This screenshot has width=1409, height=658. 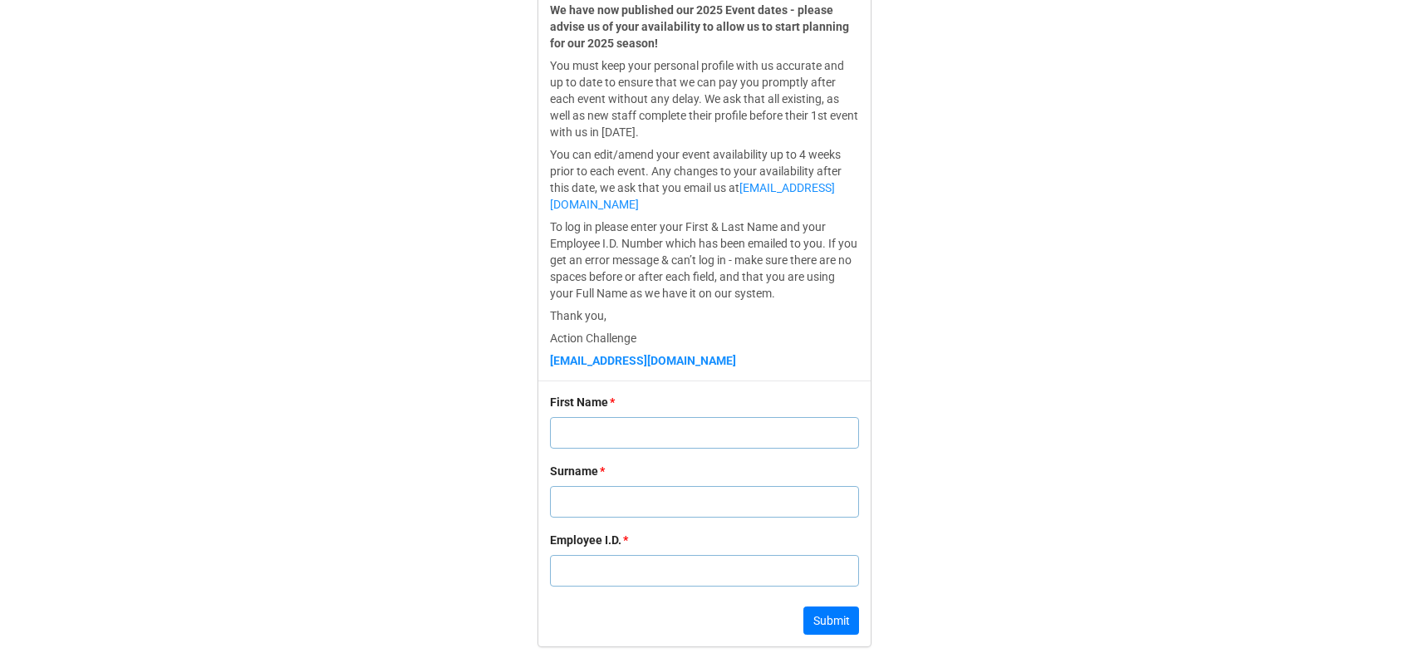 I want to click on button: Submit, so click(x=831, y=620).